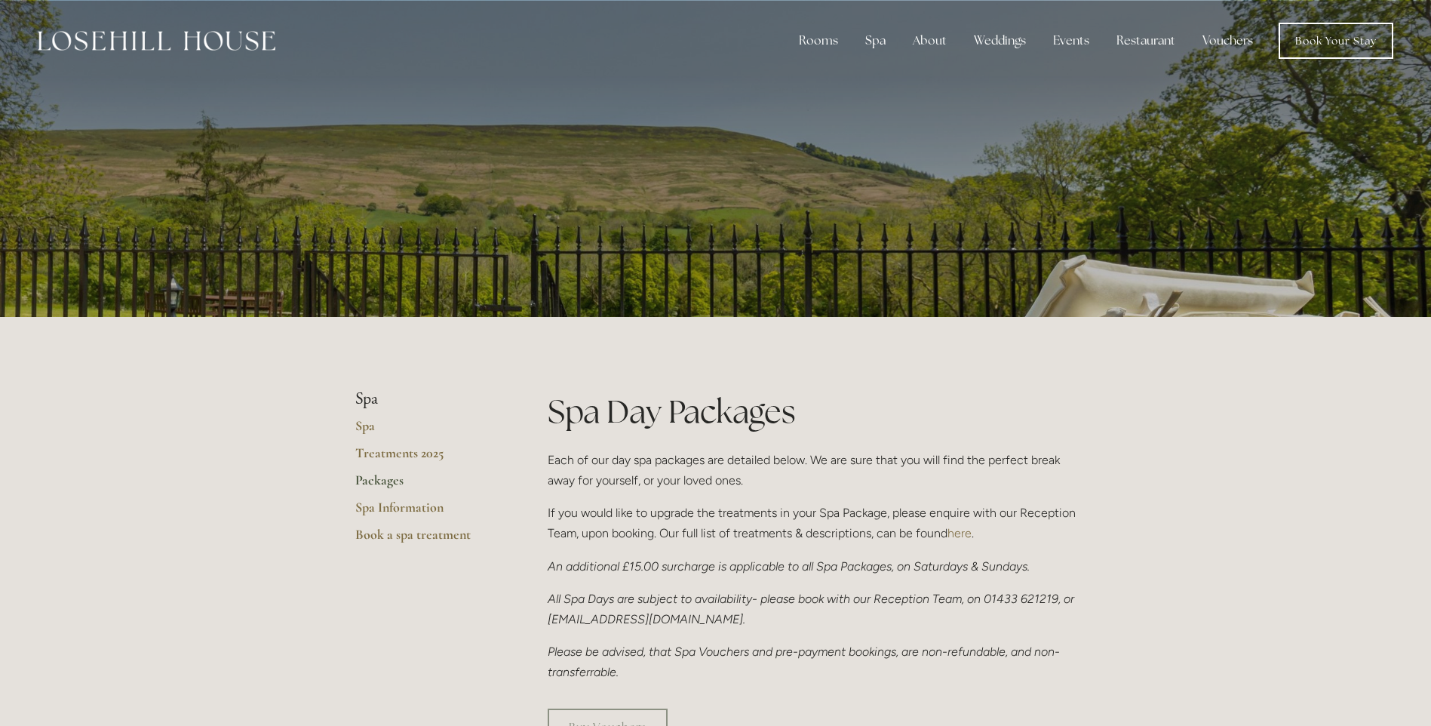 The image size is (1431, 726). What do you see at coordinates (427, 539) in the screenshot?
I see `a: Book a spa treatment` at bounding box center [427, 539].